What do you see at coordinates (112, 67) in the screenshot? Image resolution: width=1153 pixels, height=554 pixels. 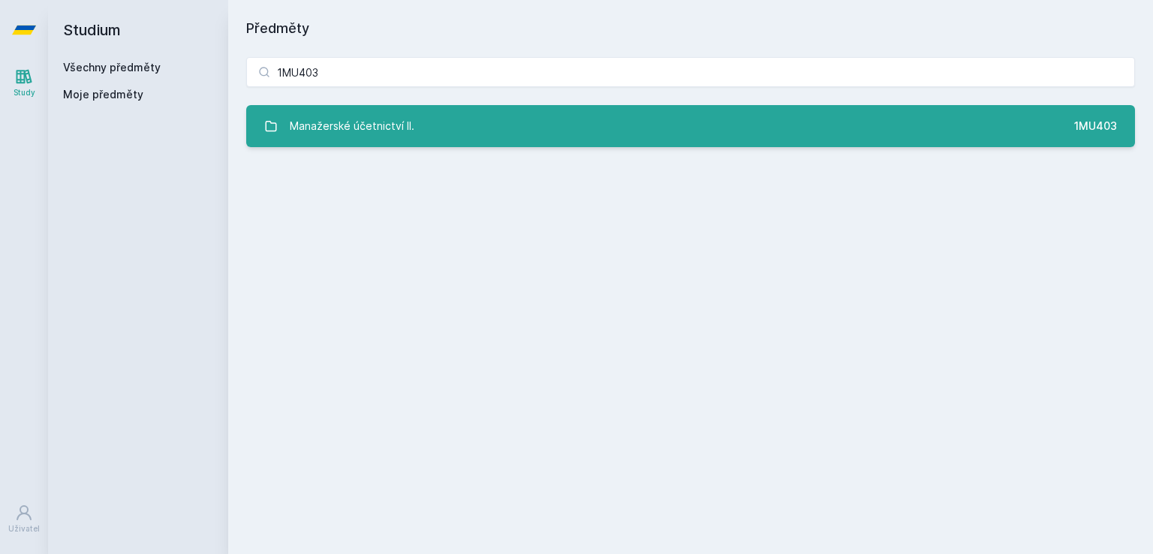 I see `a: Všechny předměty` at bounding box center [112, 67].